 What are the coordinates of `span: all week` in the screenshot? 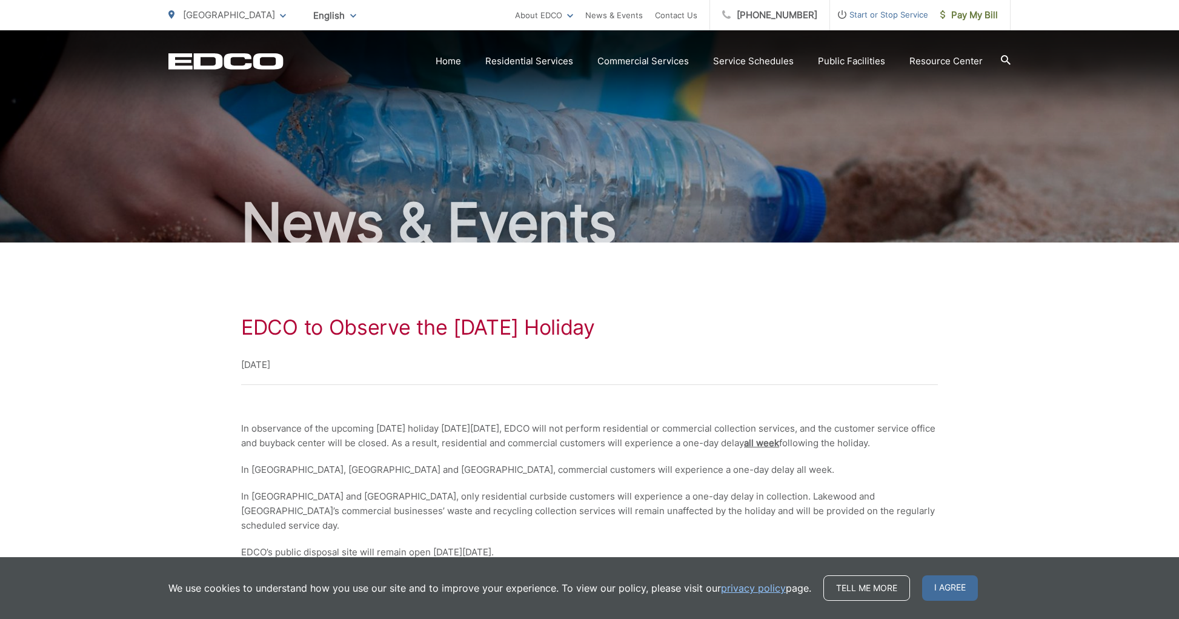 It's located at (762, 442).